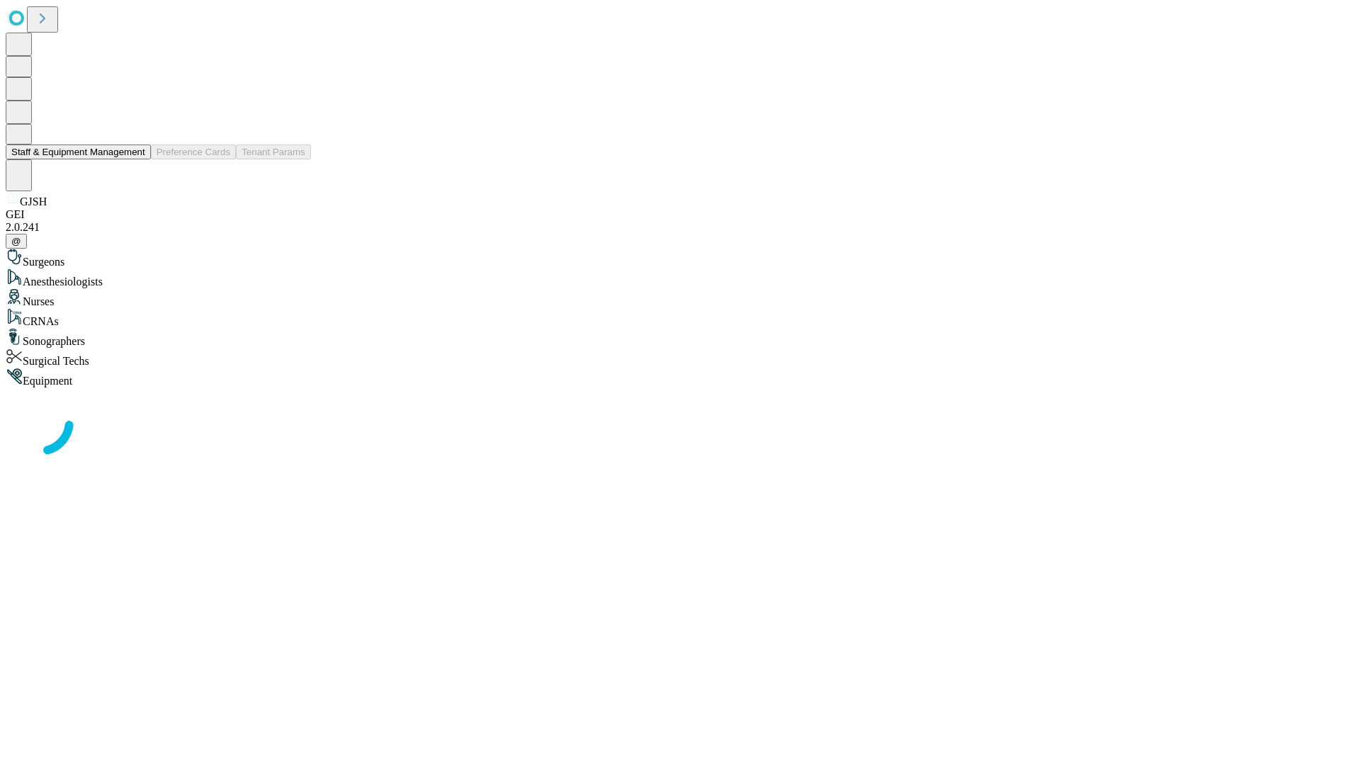  What do you see at coordinates (680, 259) in the screenshot?
I see `div: Surgeons` at bounding box center [680, 259].